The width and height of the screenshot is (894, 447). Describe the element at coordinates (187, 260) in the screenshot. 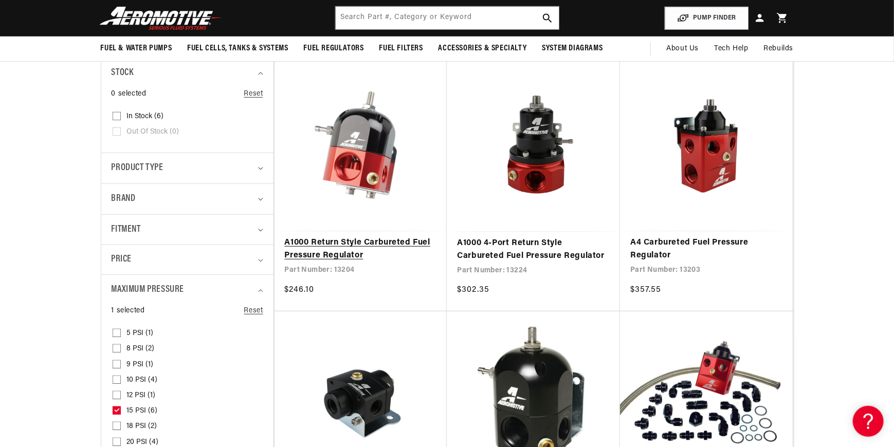

I see `summary: Price` at that location.